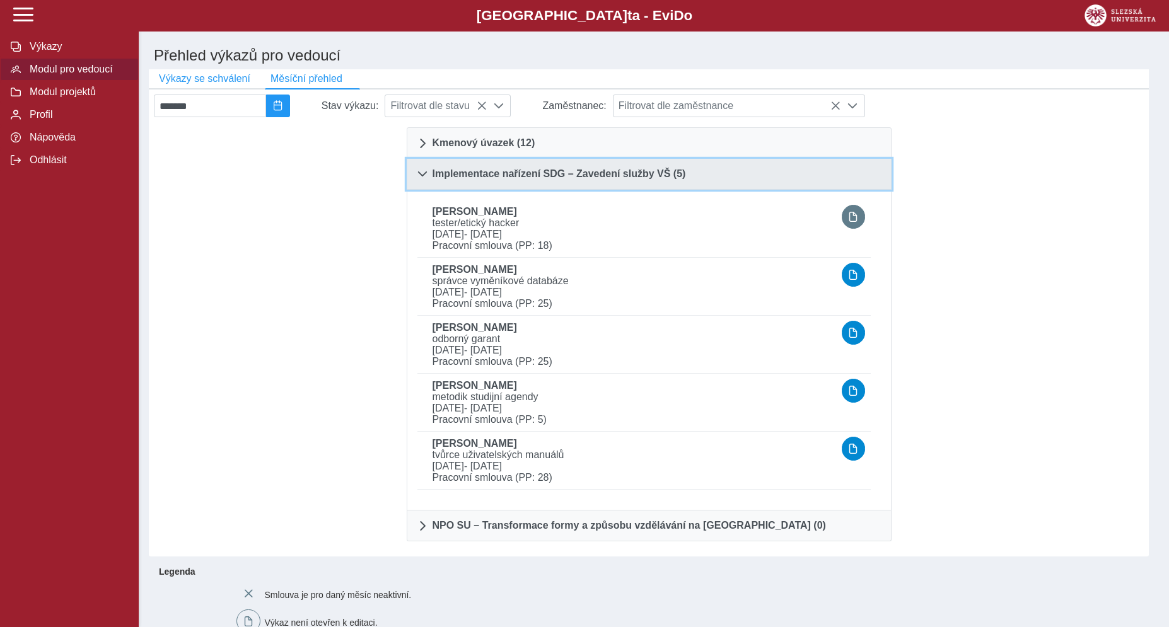 The width and height of the screenshot is (1169, 627). I want to click on span: tester/etický hacker, so click(632, 223).